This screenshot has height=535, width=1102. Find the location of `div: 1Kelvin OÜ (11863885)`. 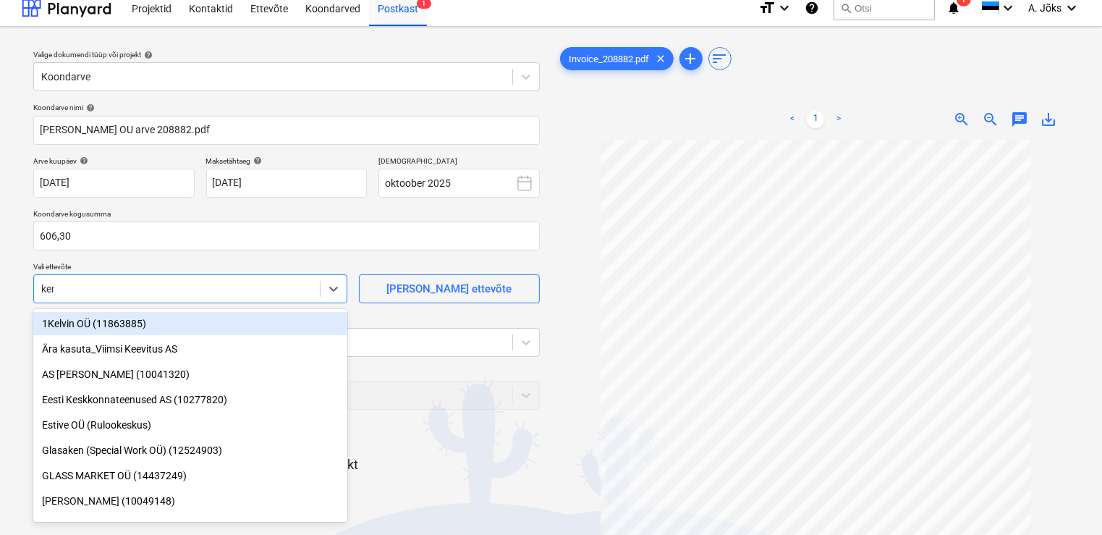

div: 1Kelvin OÜ (11863885) is located at coordinates (190, 323).